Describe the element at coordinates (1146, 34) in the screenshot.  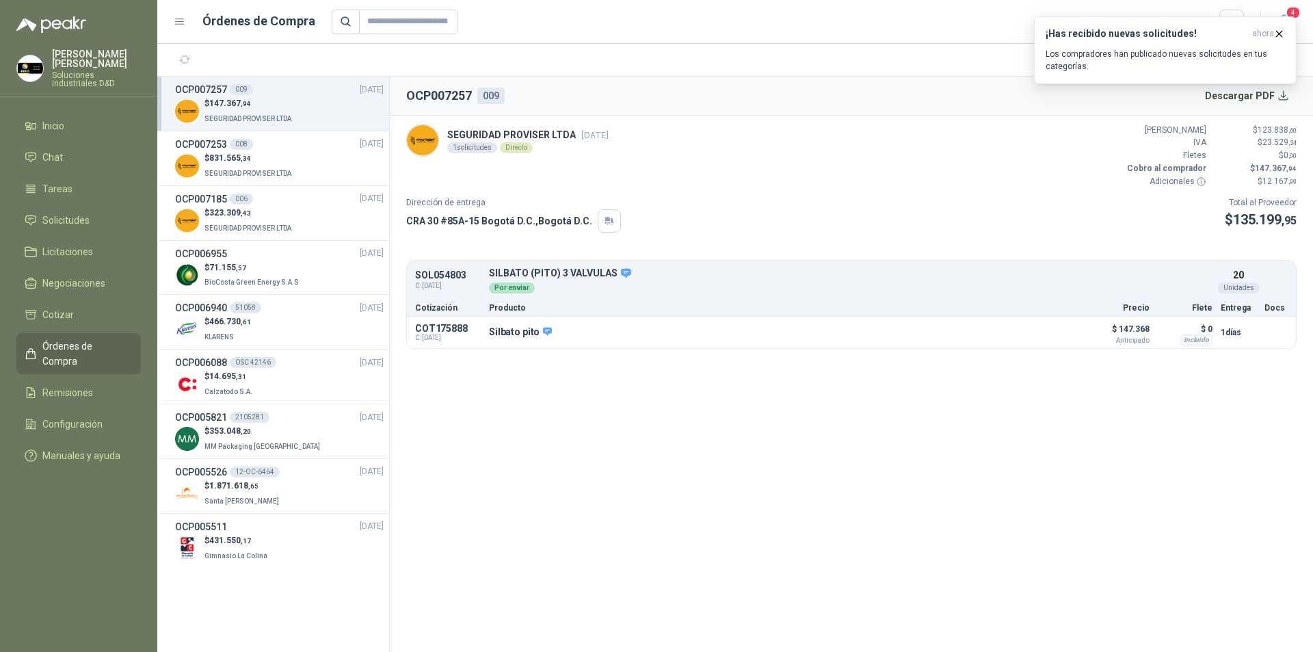
I see `h3: ¡Has recibido nuevas solicitudes!` at that location.